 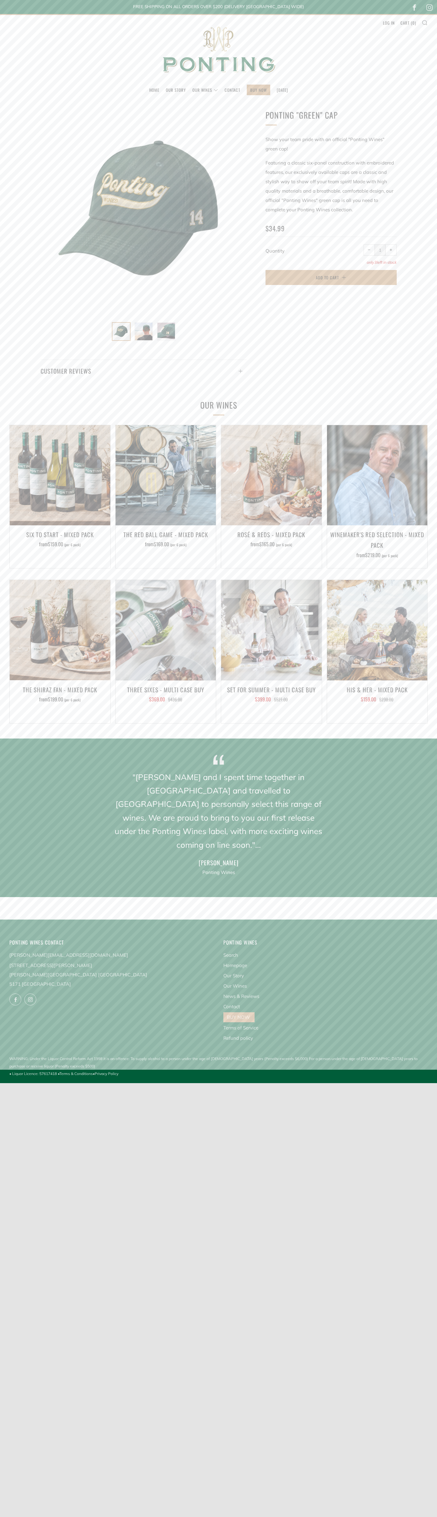 What do you see at coordinates (60, 545) in the screenshot?
I see `a: Six To Start - Mixed Pack from$159.00 (per 6 pack)` at bounding box center [60, 545].